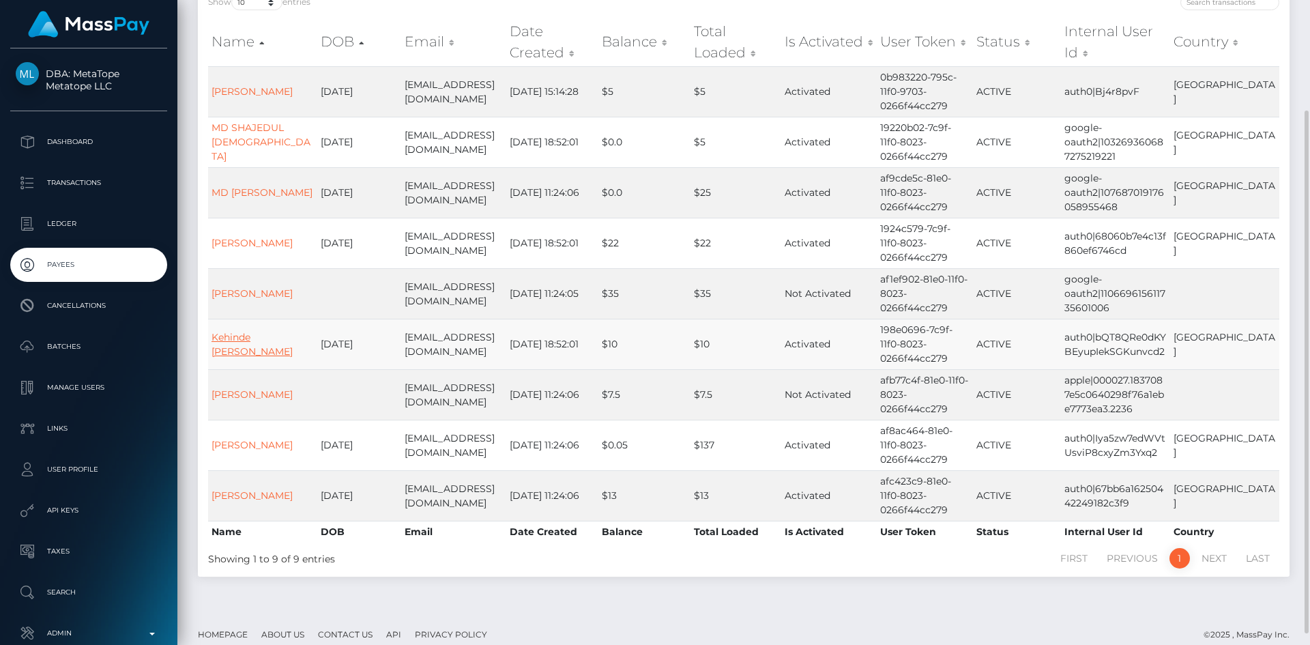  I want to click on th: Internal User Id: activate to sort column ascending, so click(1116, 42).